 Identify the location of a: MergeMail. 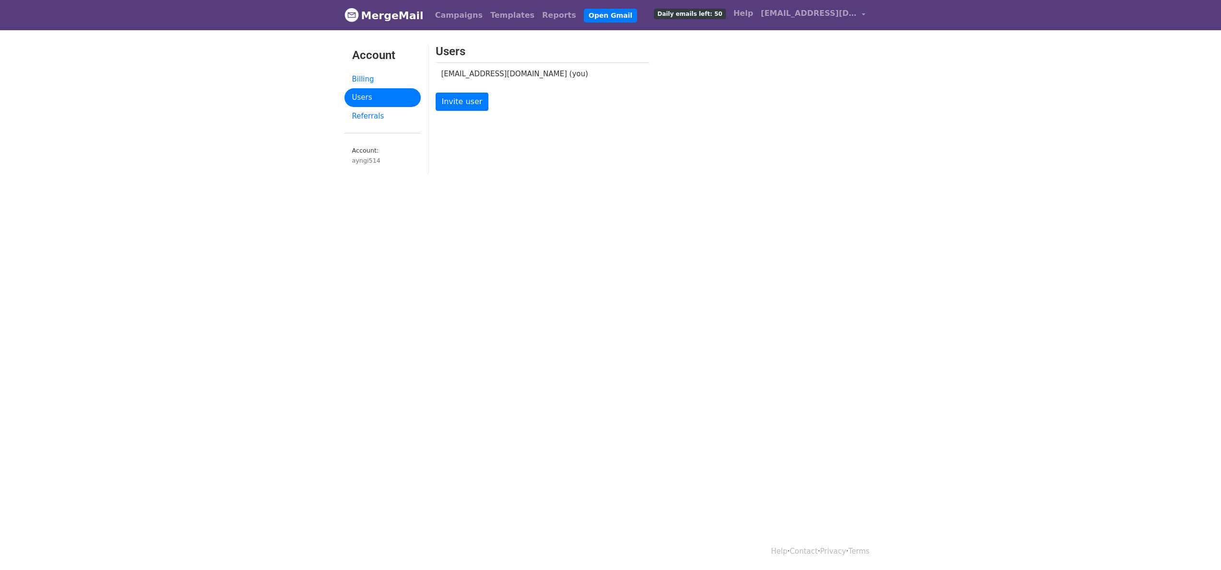
(384, 15).